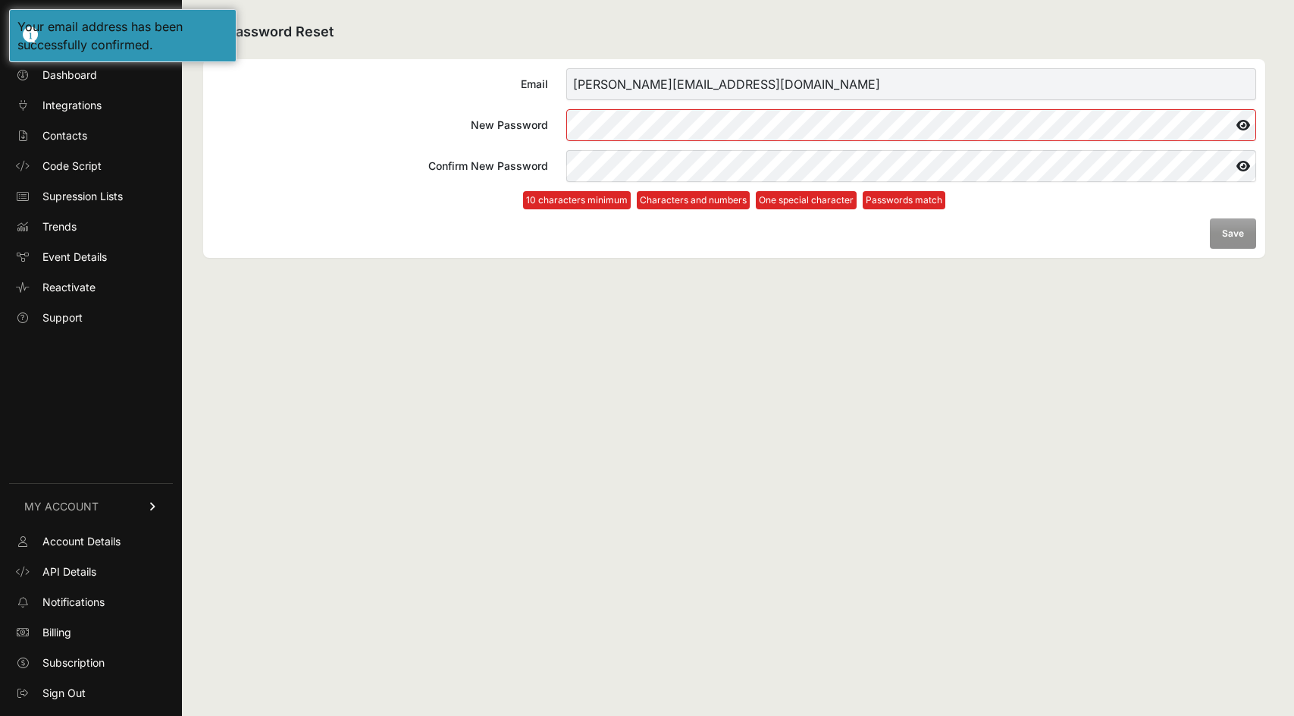 Image resolution: width=1294 pixels, height=716 pixels. What do you see at coordinates (911, 84) in the screenshot?
I see `input: Email` at bounding box center [911, 84].